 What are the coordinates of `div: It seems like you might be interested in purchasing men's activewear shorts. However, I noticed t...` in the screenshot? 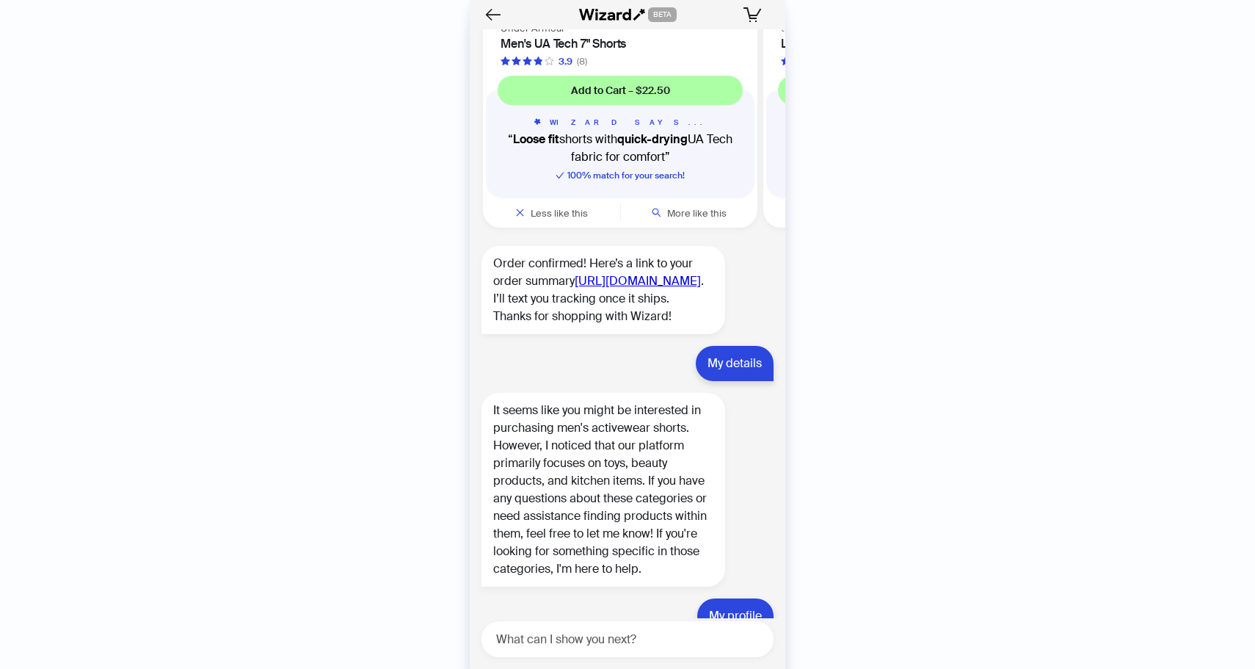 It's located at (603, 490).